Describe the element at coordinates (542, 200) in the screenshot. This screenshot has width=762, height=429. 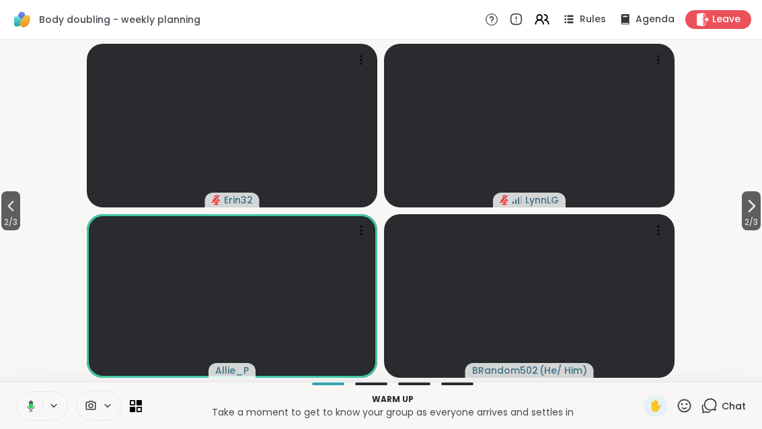
I see `span: LynnLG` at that location.